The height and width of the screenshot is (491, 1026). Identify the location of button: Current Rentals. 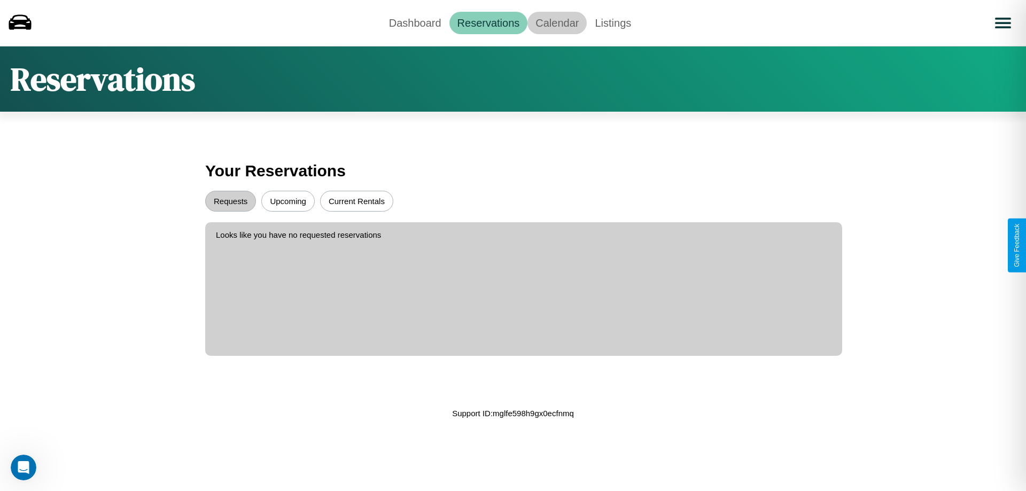
(356, 201).